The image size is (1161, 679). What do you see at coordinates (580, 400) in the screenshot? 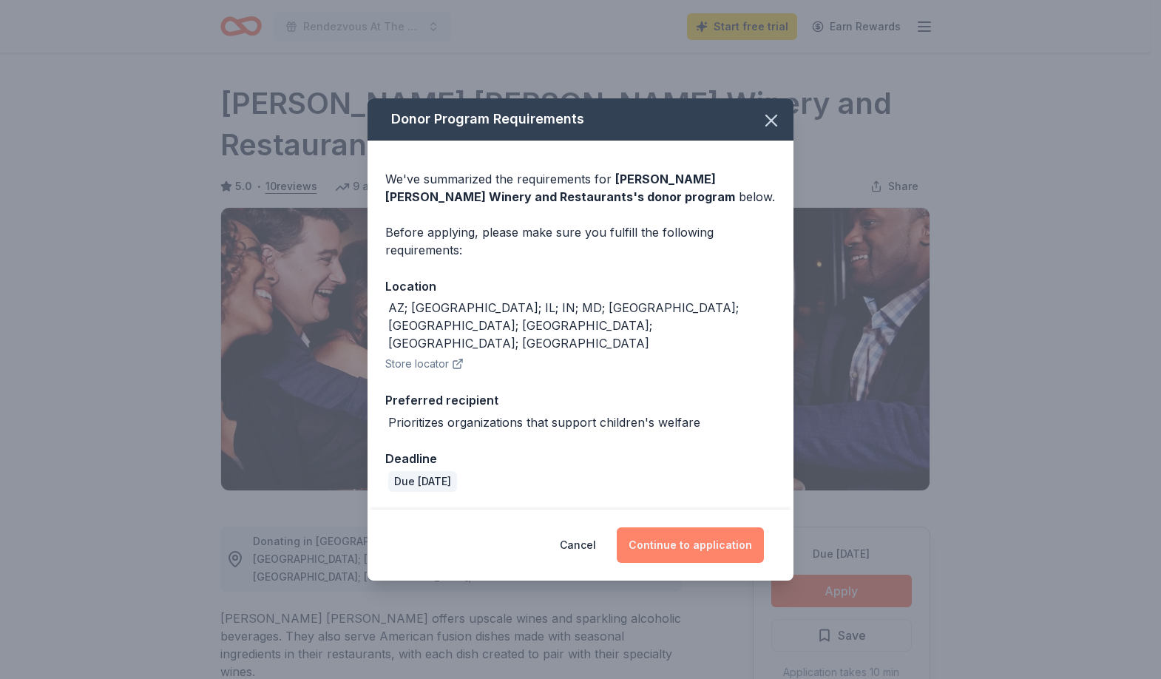
I see `div: Preferred recipient` at bounding box center [580, 400].